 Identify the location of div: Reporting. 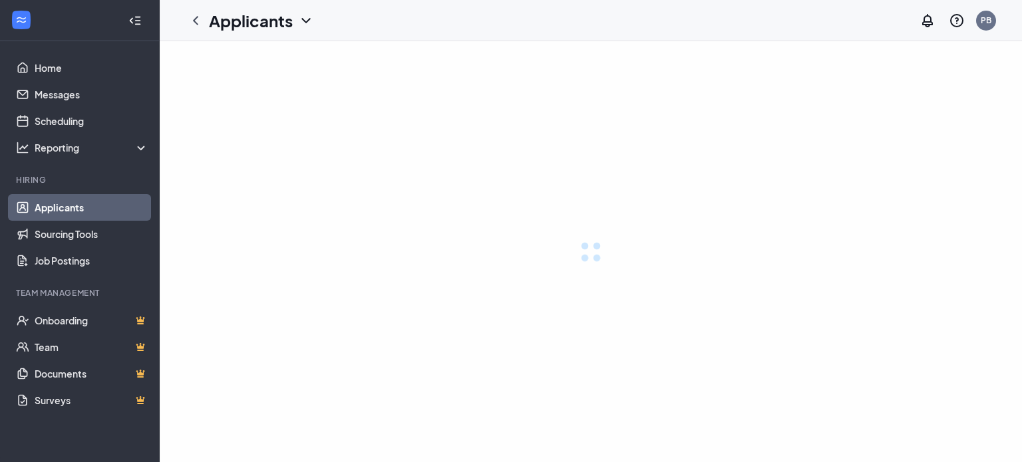
(92, 148).